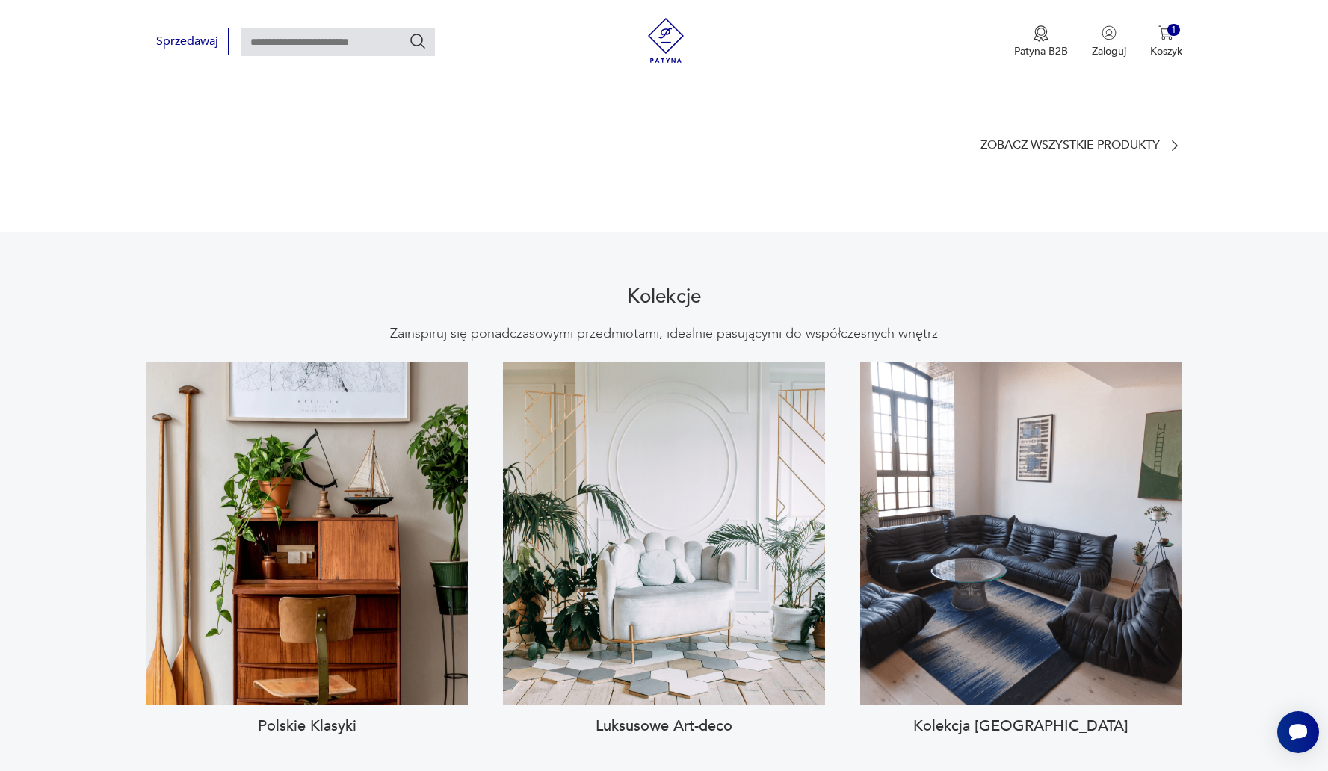 Image resolution: width=1328 pixels, height=771 pixels. I want to click on a: Sprzedawaj, so click(187, 43).